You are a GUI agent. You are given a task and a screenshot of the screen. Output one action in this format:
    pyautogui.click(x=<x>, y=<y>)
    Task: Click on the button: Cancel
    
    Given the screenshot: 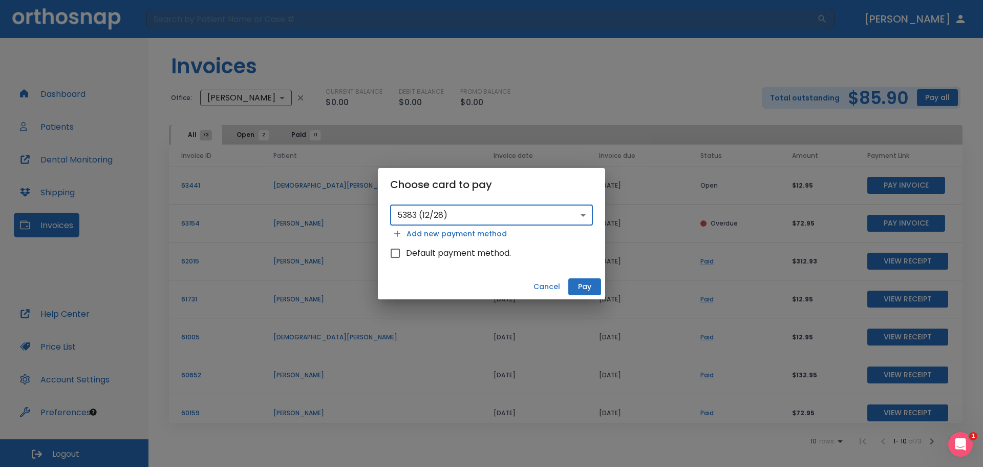 What is the action you would take?
    pyautogui.click(x=547, y=286)
    